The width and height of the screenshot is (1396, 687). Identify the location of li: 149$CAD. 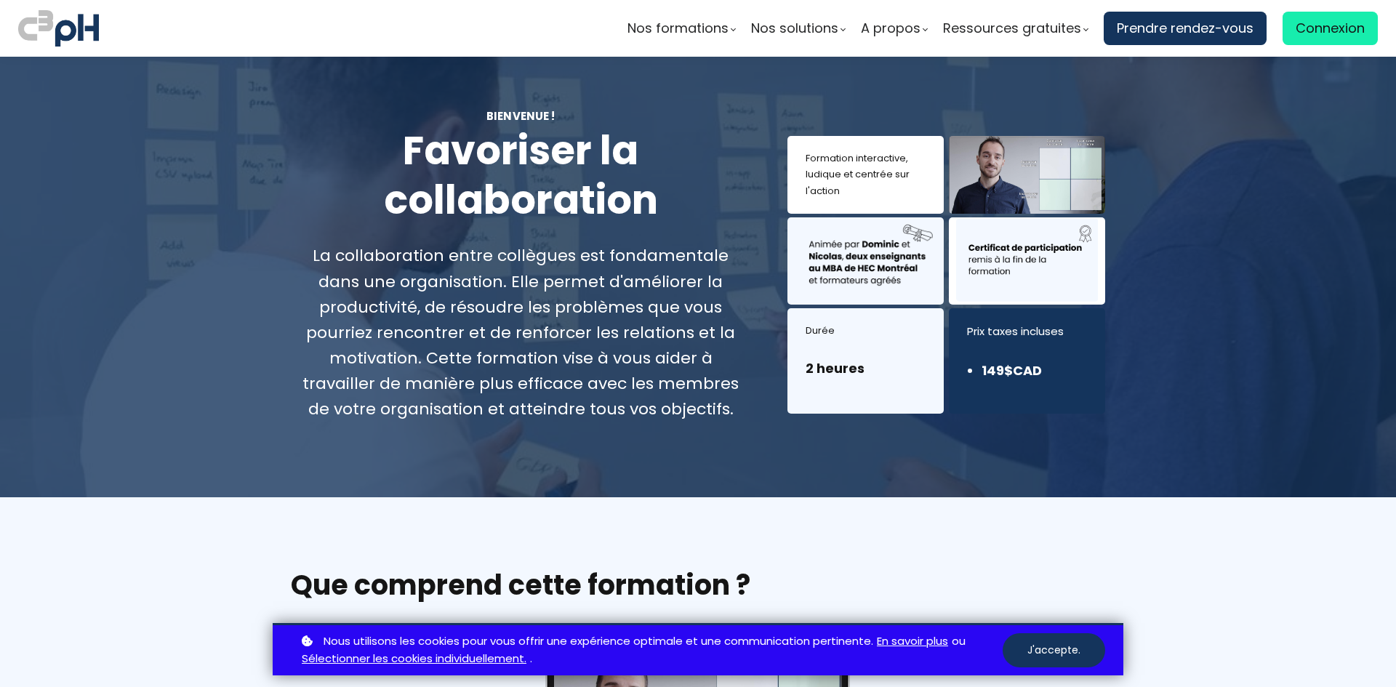
(1012, 371).